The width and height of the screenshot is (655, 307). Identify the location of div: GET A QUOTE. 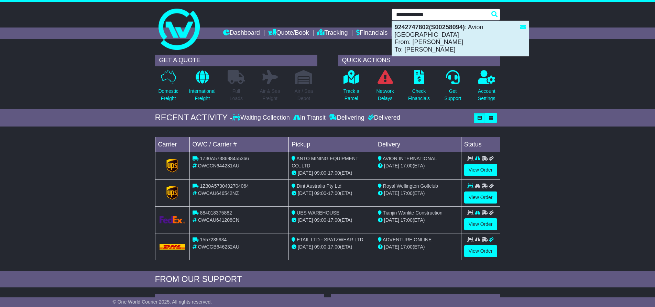
(236, 61).